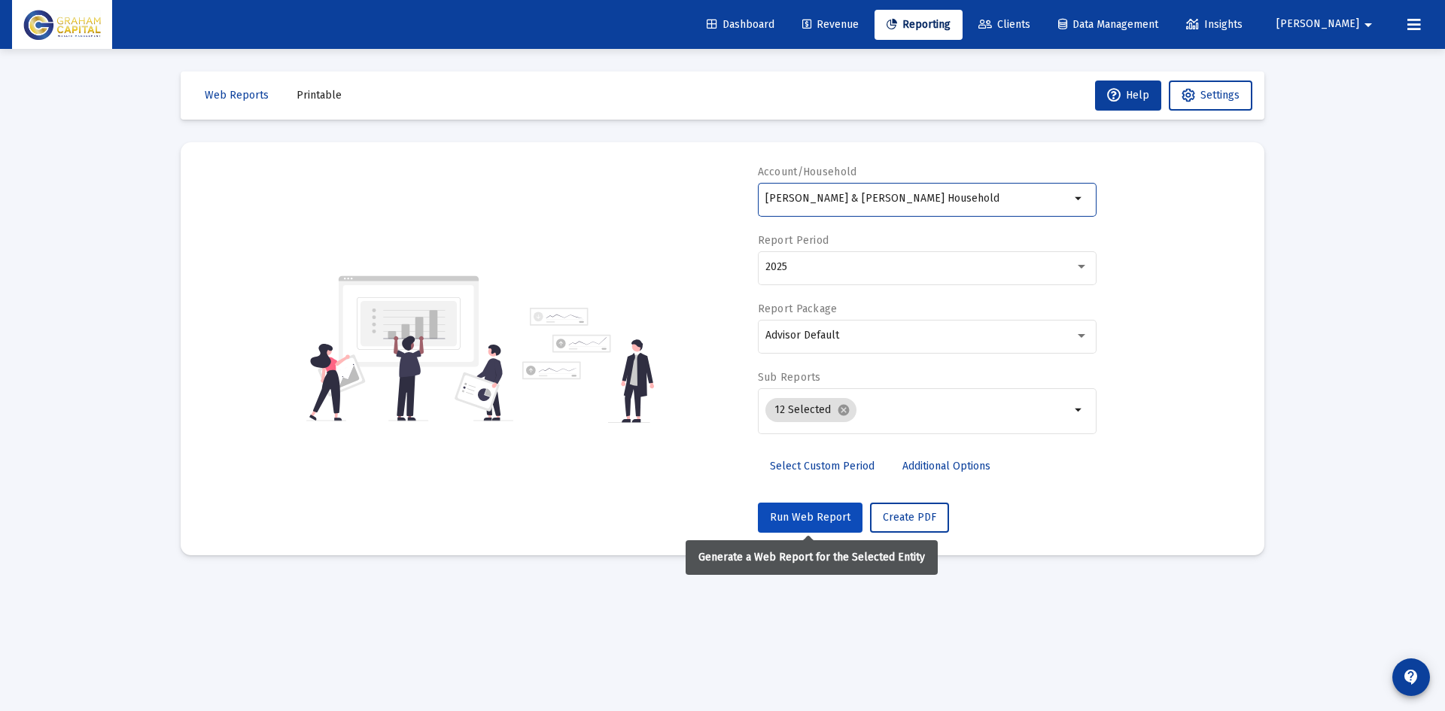  What do you see at coordinates (909, 517) in the screenshot?
I see `span: Create PDF` at bounding box center [909, 517].